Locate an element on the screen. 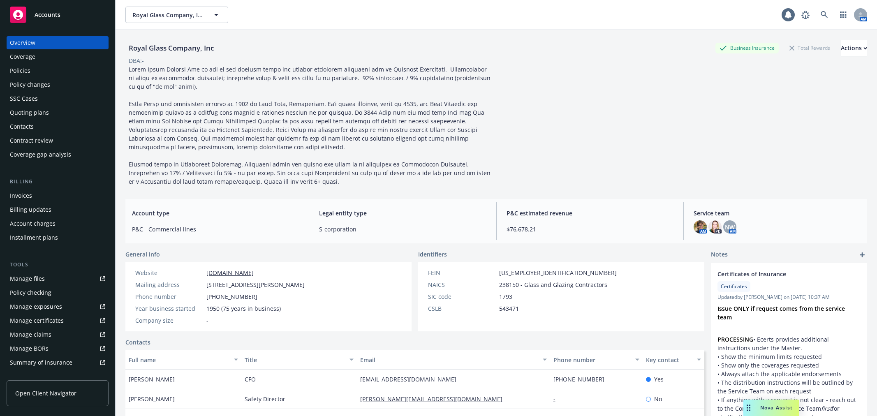 This screenshot has height=416, width=877. div: Installment plans is located at coordinates (34, 238).